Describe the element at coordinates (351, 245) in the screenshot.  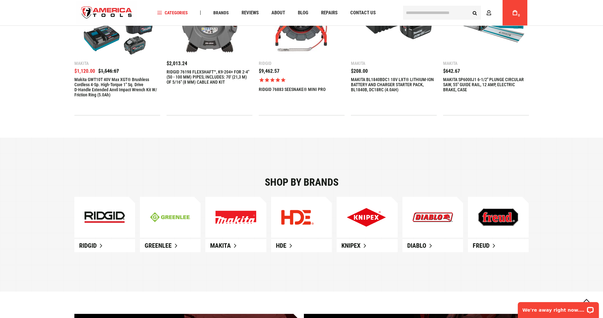
I see `span: Knipex` at that location.